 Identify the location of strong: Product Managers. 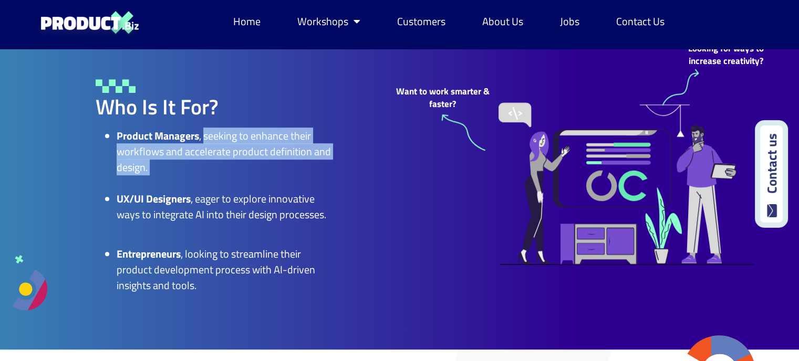
(158, 136).